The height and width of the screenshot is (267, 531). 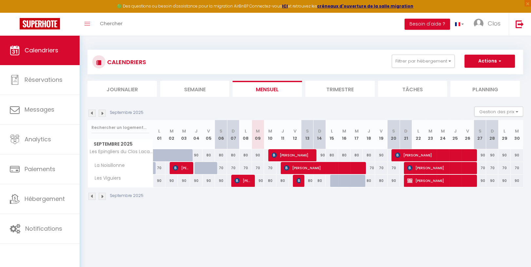 What do you see at coordinates (493, 135) in the screenshot?
I see `th: 28` at bounding box center [493, 135].